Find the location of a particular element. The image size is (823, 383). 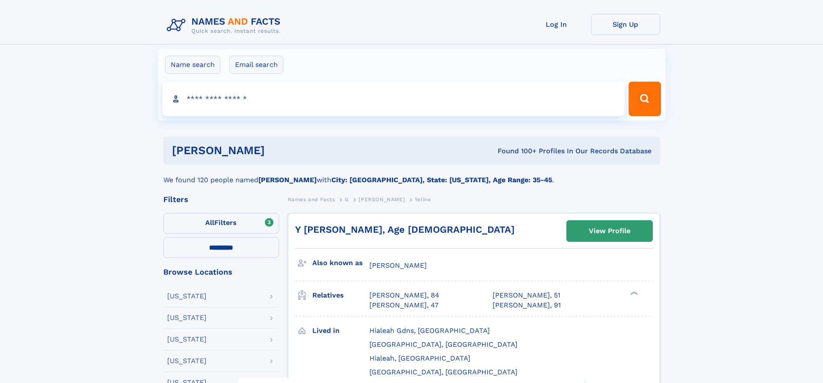

h3: Relatives is located at coordinates (341, 296).